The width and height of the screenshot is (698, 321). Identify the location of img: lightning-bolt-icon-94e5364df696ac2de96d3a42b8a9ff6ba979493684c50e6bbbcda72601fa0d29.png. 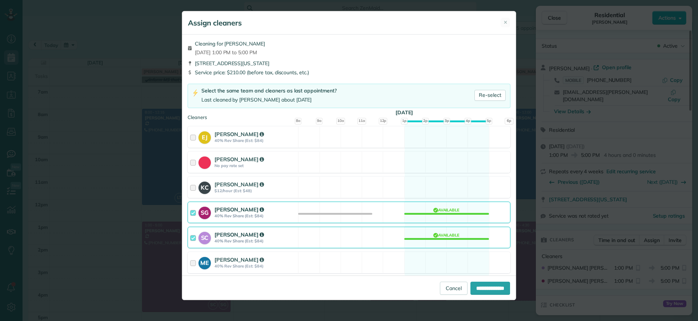
(195, 93).